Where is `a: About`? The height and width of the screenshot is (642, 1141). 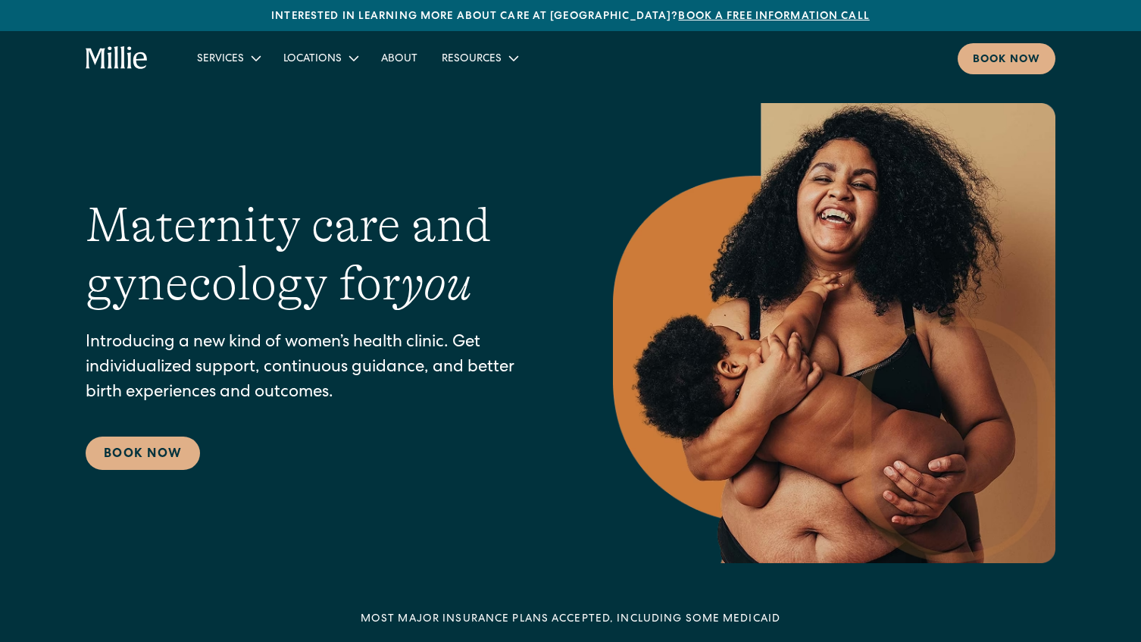 a: About is located at coordinates (399, 58).